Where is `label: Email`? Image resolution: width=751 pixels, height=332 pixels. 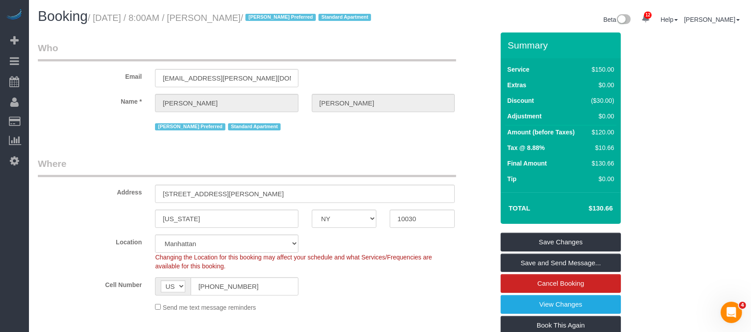 label: Email is located at coordinates (90, 75).